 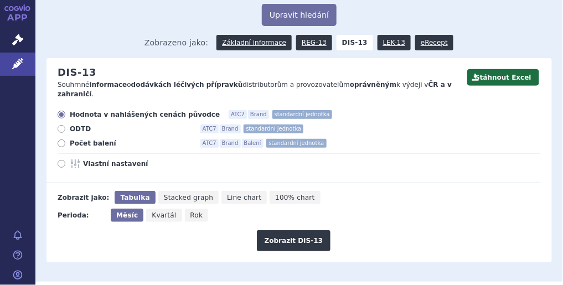 What do you see at coordinates (196, 215) in the screenshot?
I see `span: Rok` at bounding box center [196, 215].